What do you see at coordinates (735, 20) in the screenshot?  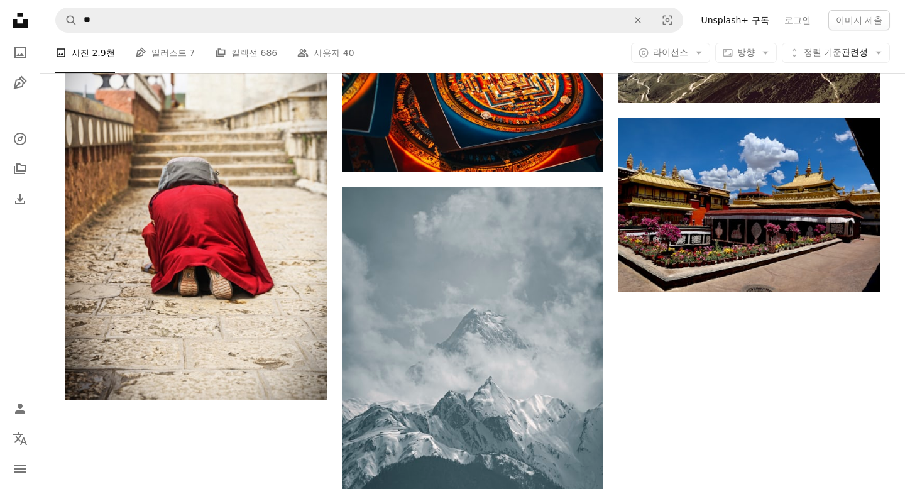 I see `a: Unsplash+ 구독` at bounding box center [735, 20].